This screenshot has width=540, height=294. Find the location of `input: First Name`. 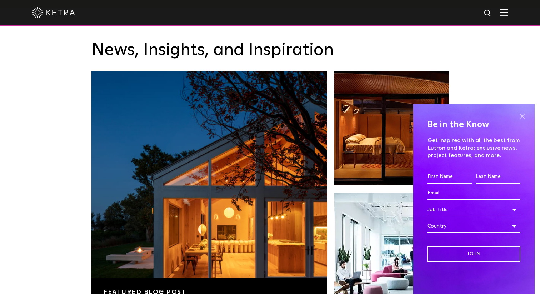

input: First Name is located at coordinates (450, 177).